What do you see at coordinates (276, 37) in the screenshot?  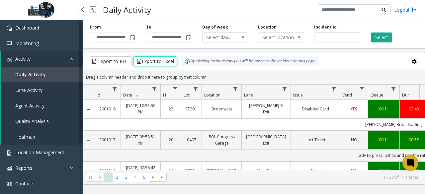 I see `span: Select location...` at bounding box center [276, 37].